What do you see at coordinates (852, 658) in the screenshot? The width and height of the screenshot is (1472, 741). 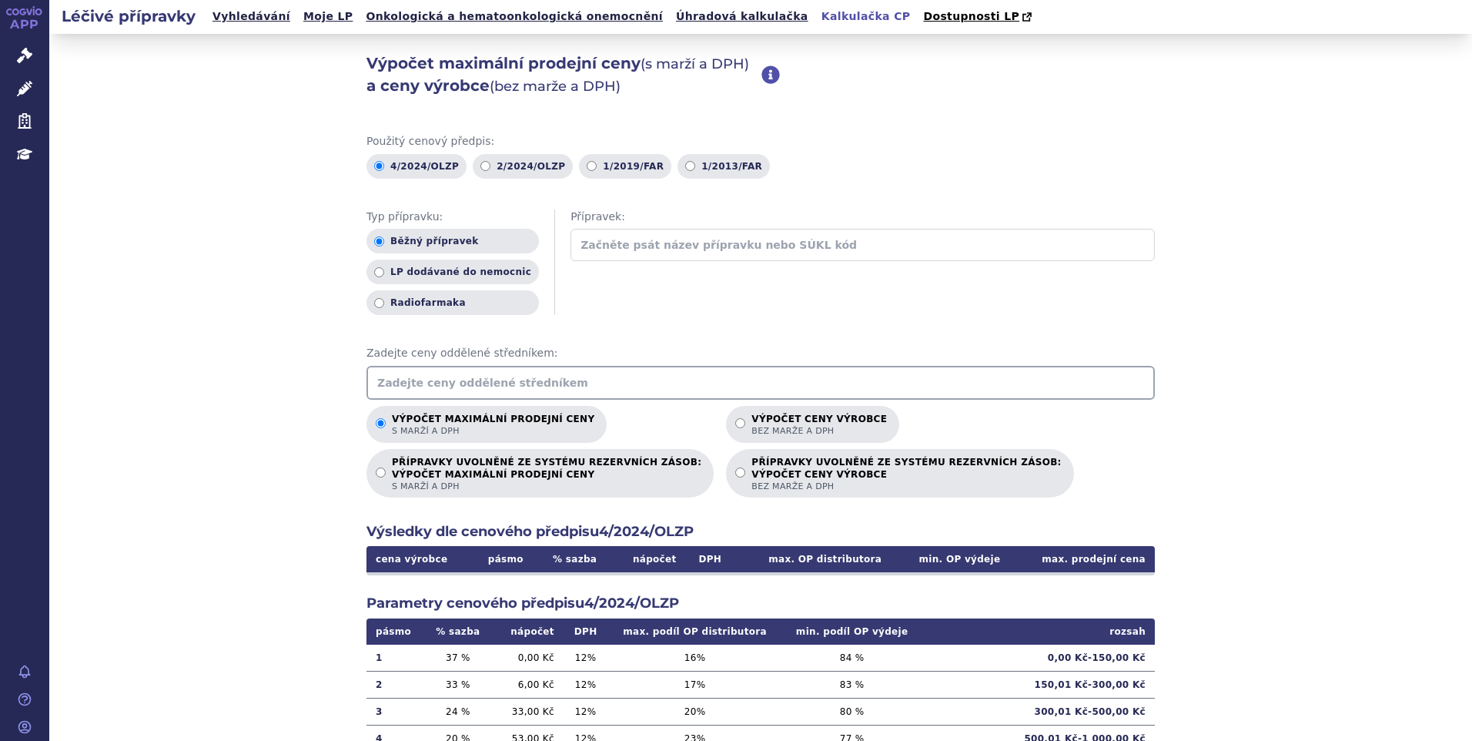 I see `td: 84 %` at bounding box center [852, 658].